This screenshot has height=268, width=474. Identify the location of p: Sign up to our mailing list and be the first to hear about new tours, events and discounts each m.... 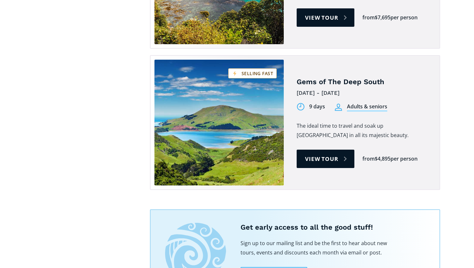
(315, 248).